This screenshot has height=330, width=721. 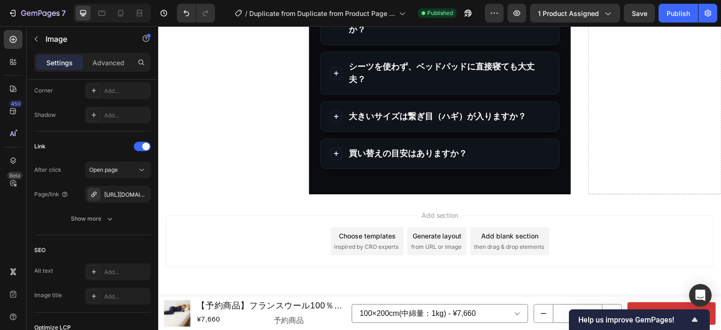 What do you see at coordinates (151, 294) in the screenshot?
I see `p: 予約商品` at bounding box center [151, 294].